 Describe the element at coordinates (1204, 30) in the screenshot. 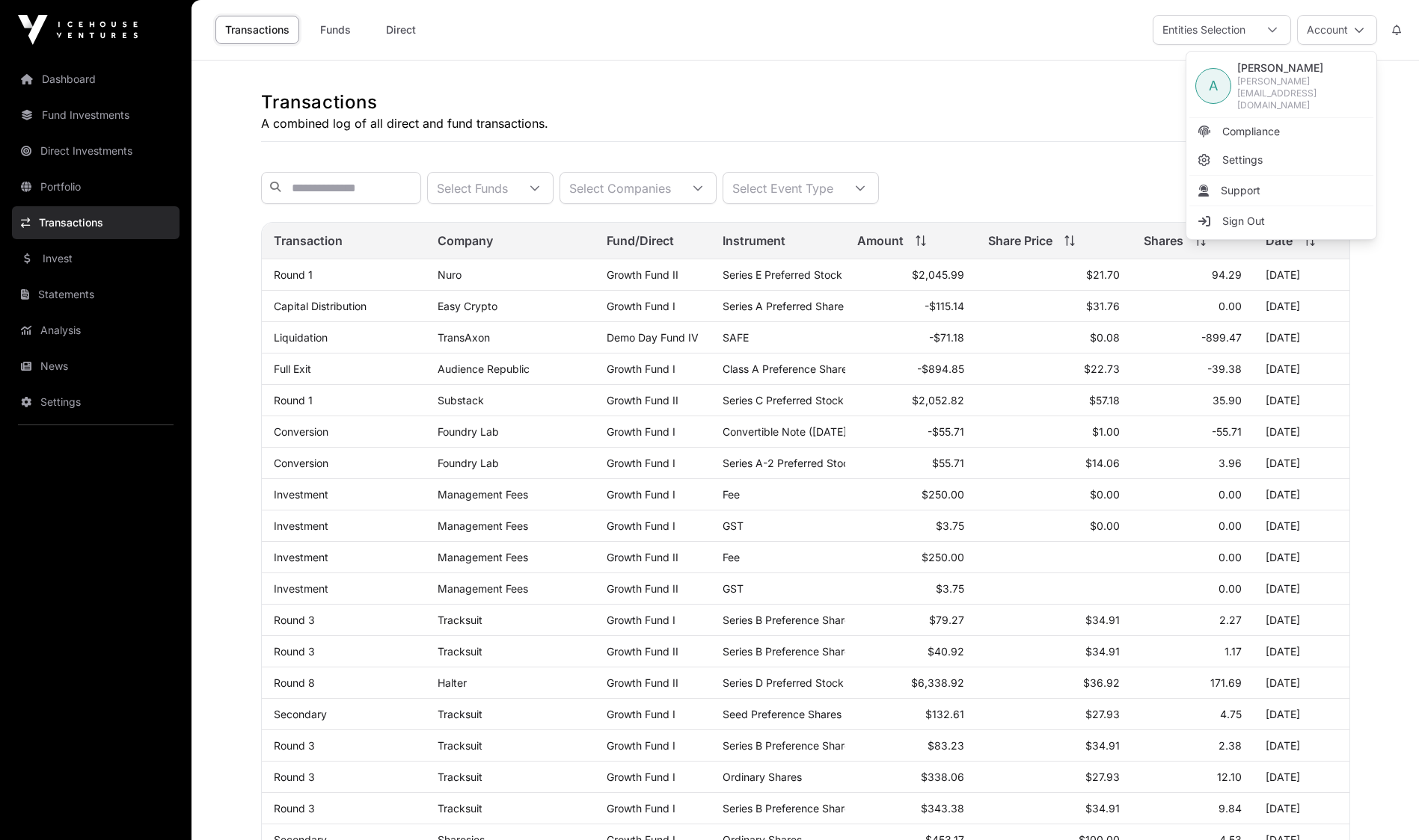

I see `div: Entities Selection` at that location.